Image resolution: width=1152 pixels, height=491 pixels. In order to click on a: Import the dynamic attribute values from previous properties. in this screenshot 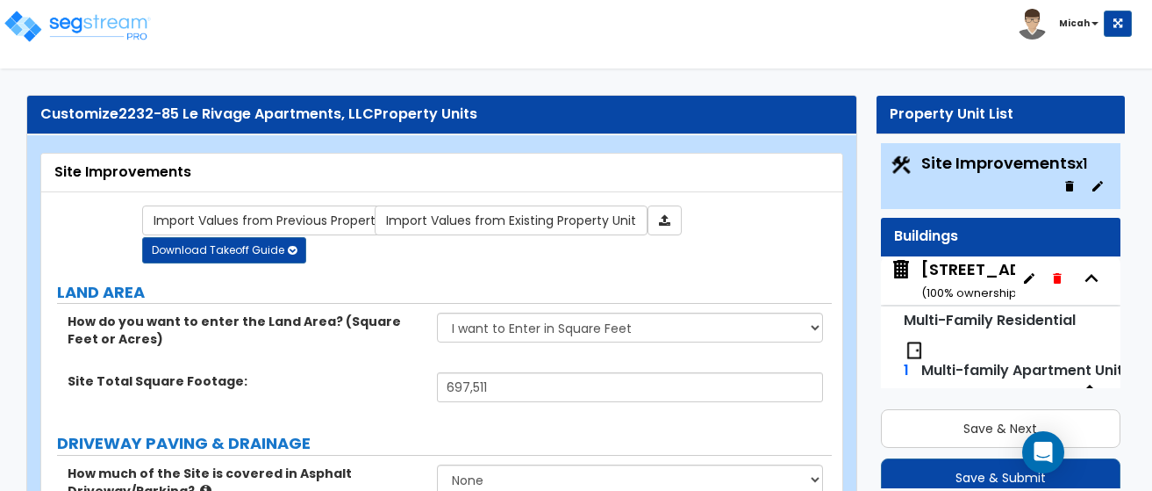, I will do `click(282, 220)`.